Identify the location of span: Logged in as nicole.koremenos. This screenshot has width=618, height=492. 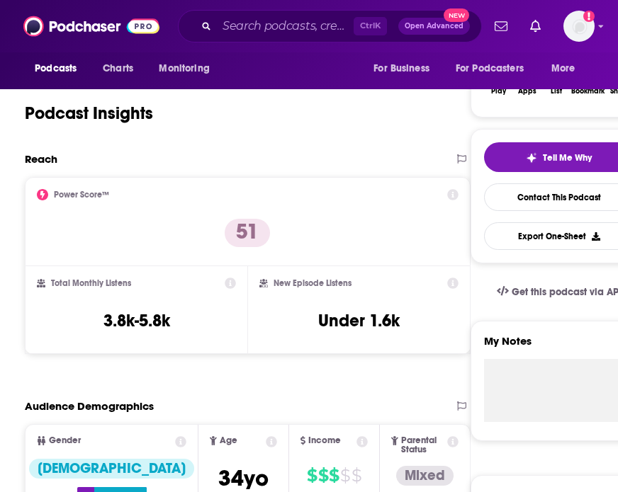
(579, 26).